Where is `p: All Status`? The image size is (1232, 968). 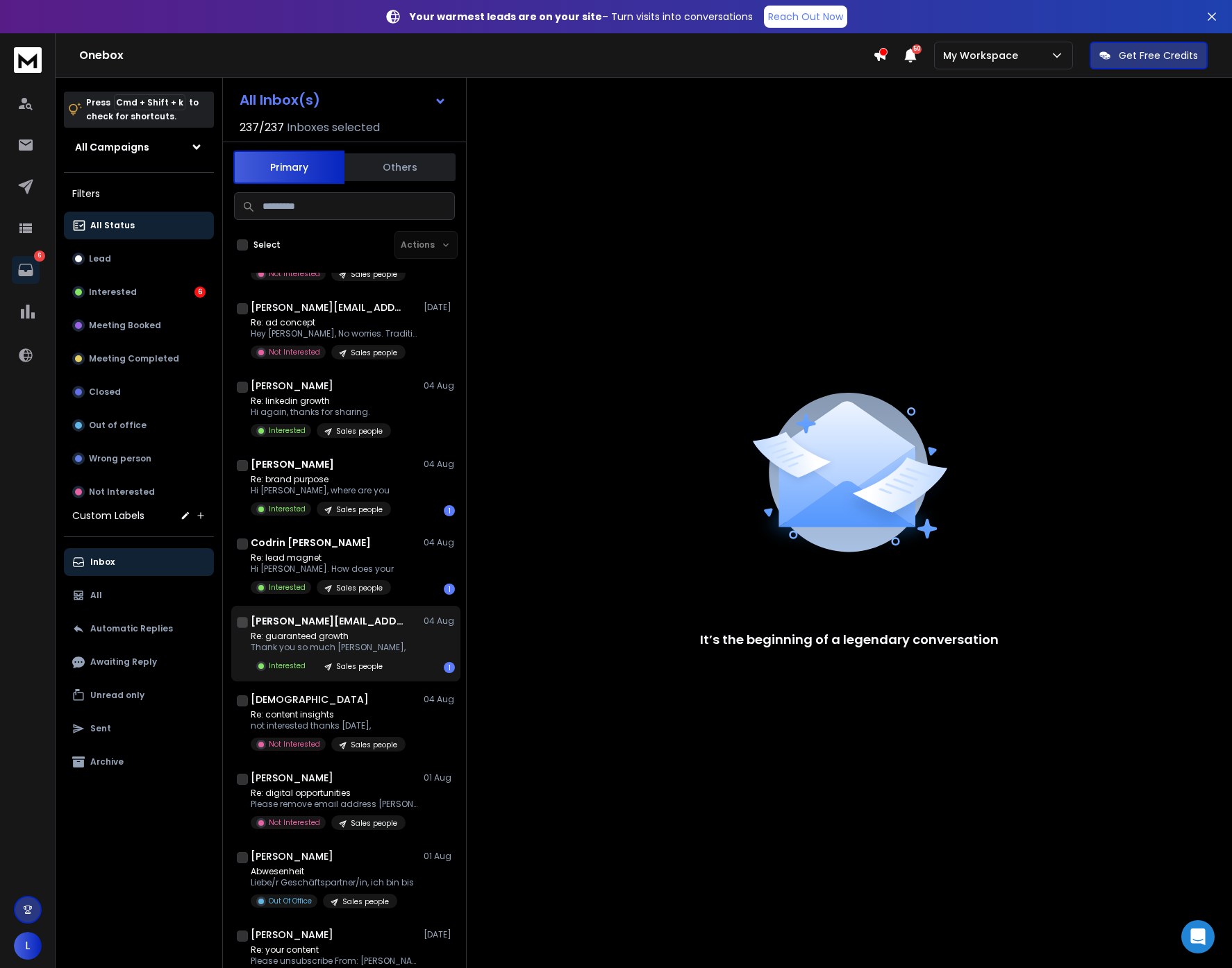 p: All Status is located at coordinates (112, 226).